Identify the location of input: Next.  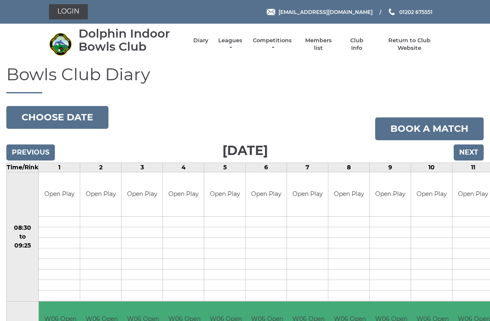
(468, 152).